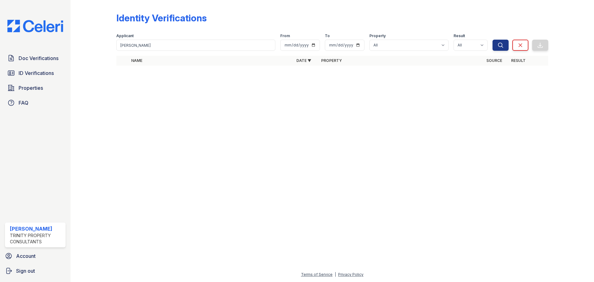  I want to click on a: Doc Verifications, so click(35, 58).